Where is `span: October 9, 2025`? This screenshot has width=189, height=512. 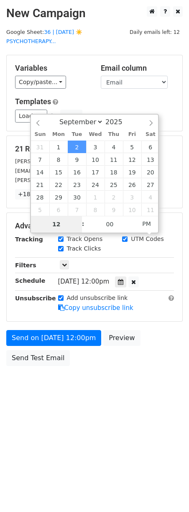 span: October 9, 2025 is located at coordinates (114, 209).